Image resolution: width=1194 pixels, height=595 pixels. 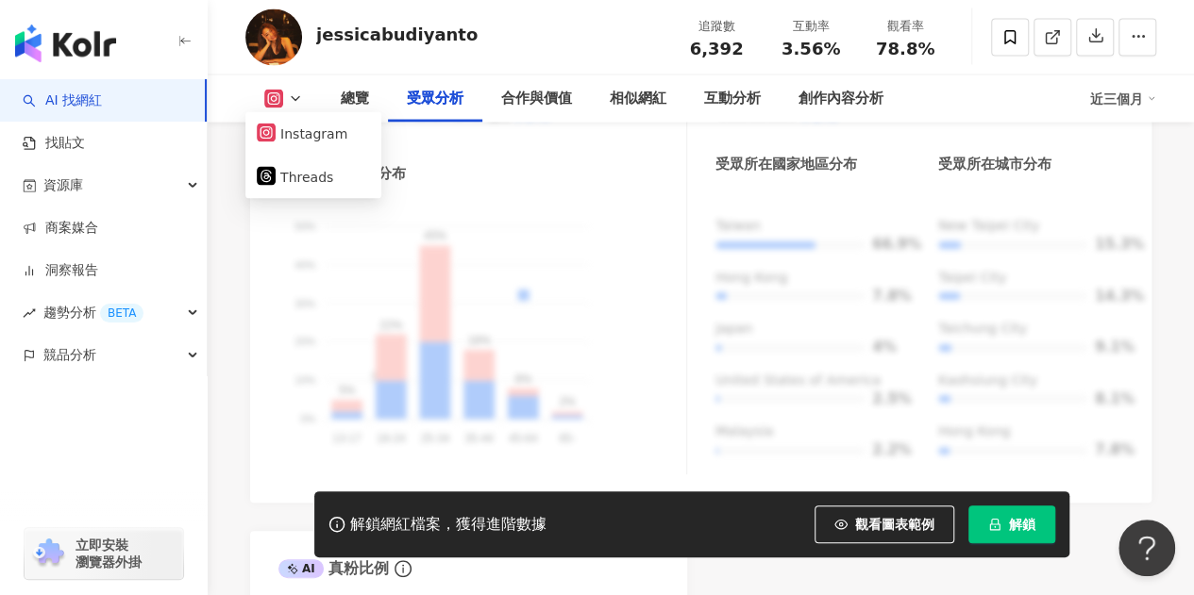 What do you see at coordinates (355, 99) in the screenshot?
I see `div: 總覽` at bounding box center [355, 99].